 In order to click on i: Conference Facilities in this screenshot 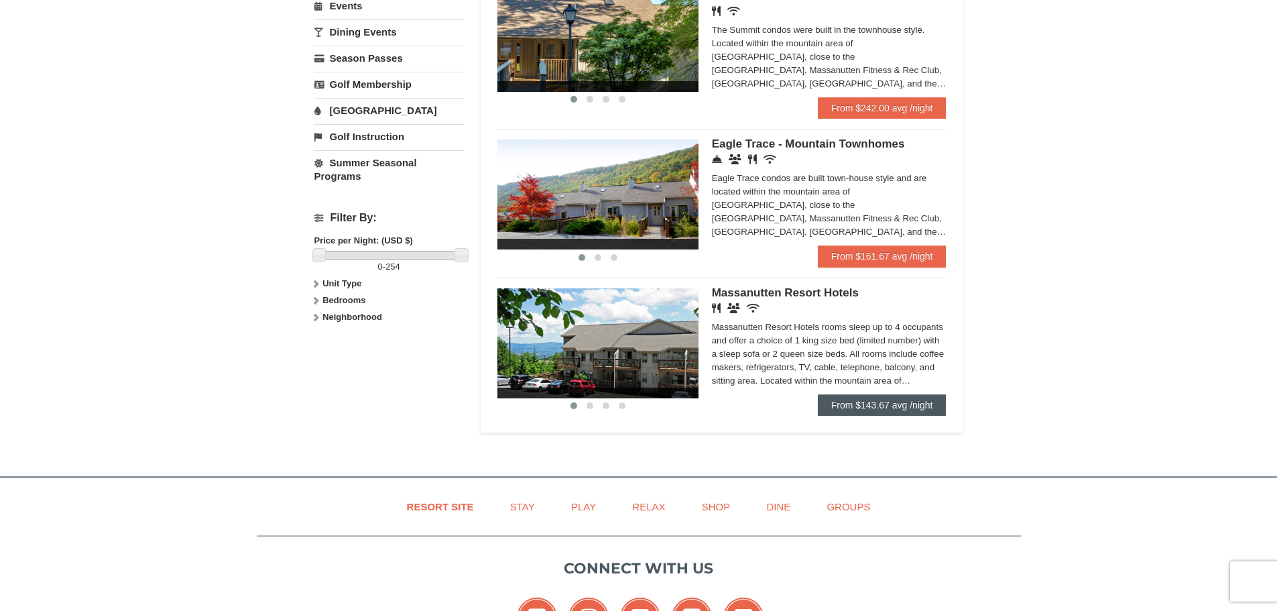, I will do `click(735, 159)`.